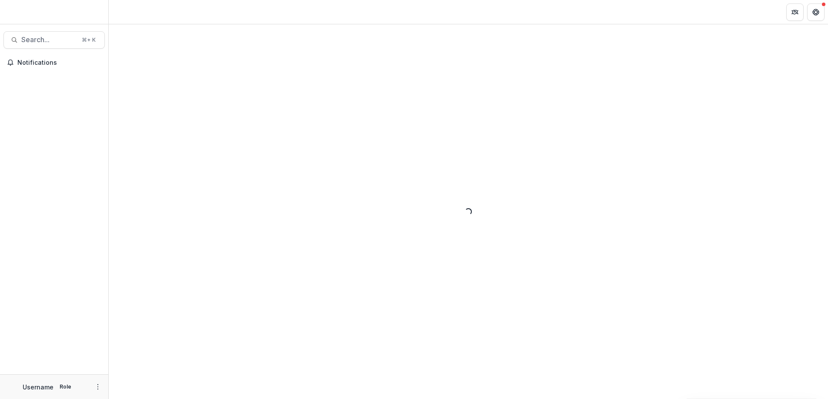 The width and height of the screenshot is (828, 399). I want to click on button: Notifications, so click(54, 63).